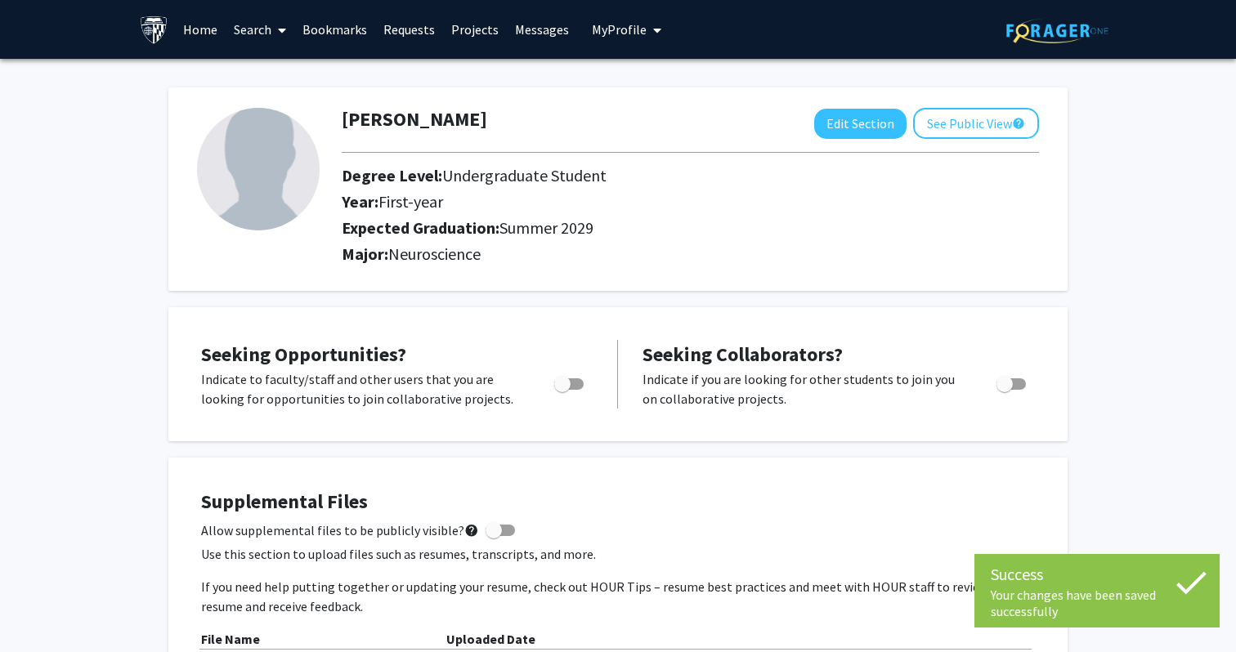  I want to click on img: ForagerOne Logo, so click(1057, 30).